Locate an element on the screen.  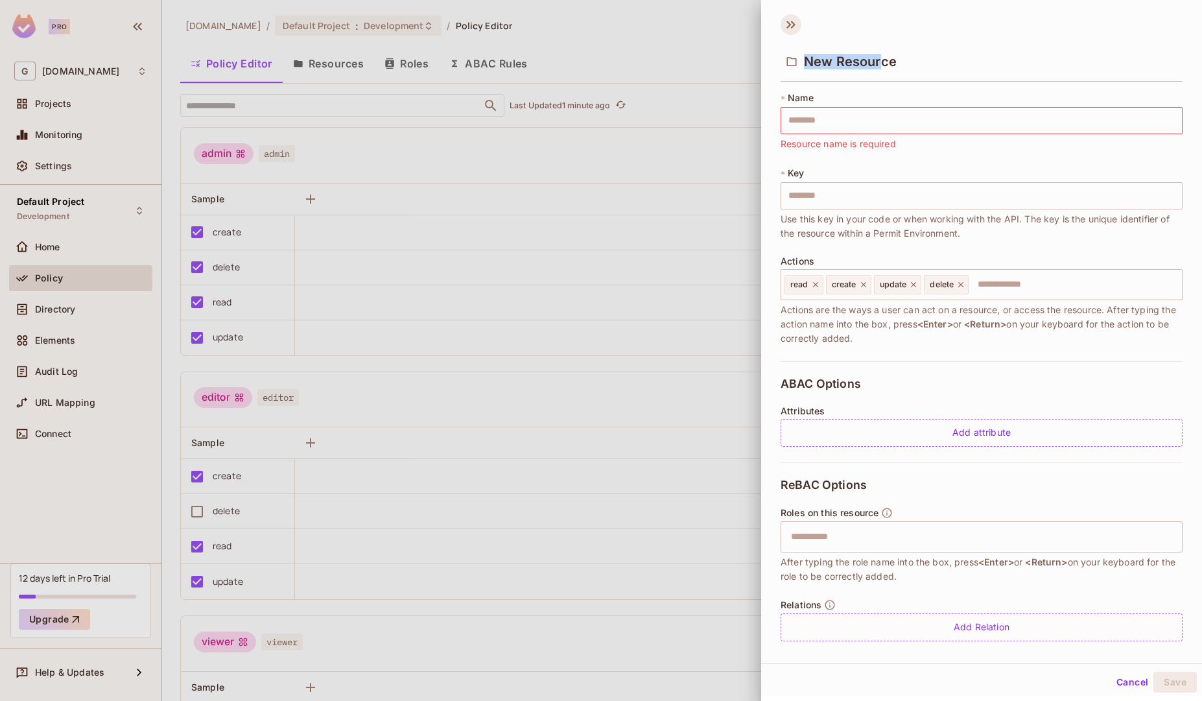
span: Actions are the ways a user can act on a resource, or access the resource. After typing the actio... is located at coordinates (981, 324).